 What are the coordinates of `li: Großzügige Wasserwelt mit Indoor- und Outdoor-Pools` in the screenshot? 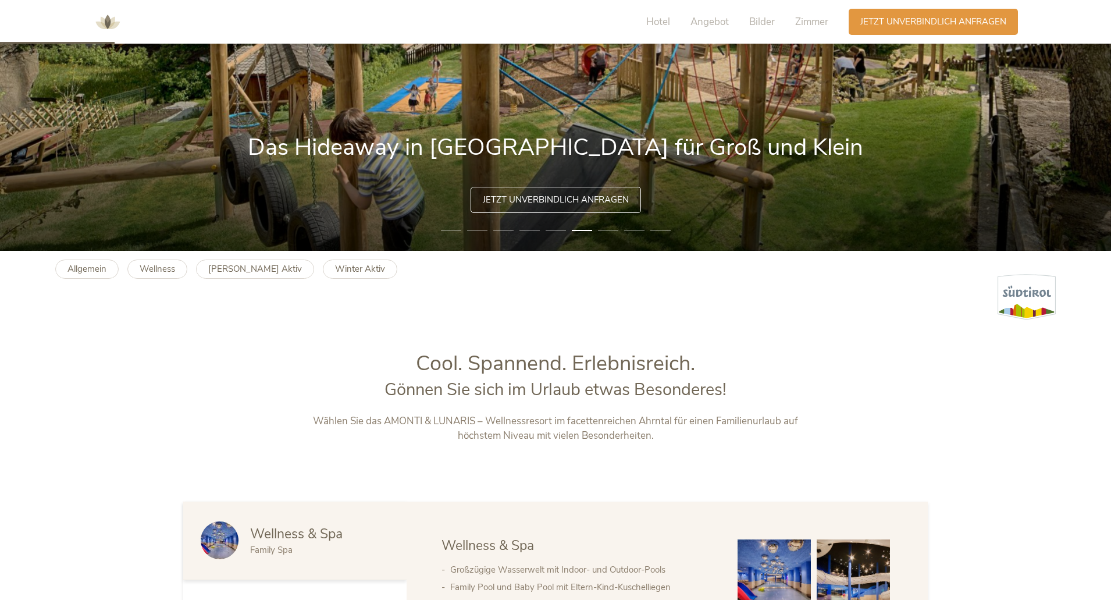 It's located at (582, 569).